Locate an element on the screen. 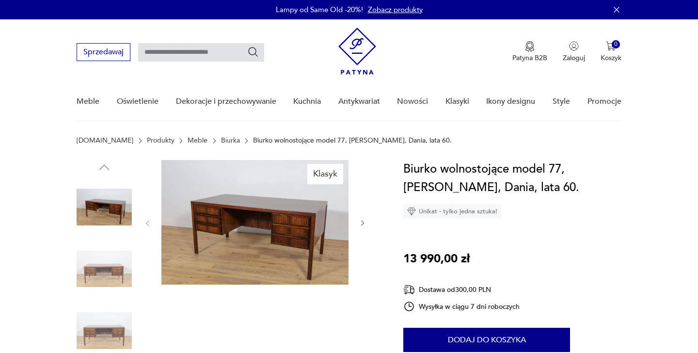 This screenshot has height=353, width=698. a: Kuchnia is located at coordinates (307, 101).